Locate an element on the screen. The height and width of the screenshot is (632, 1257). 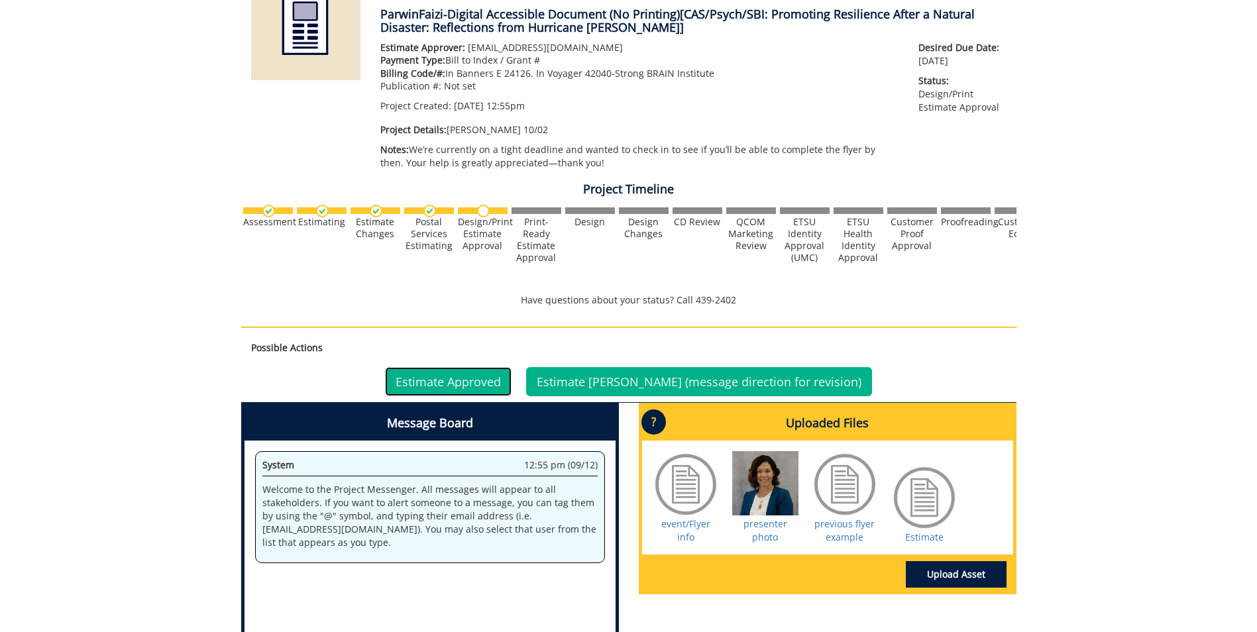
h4: Project Timeline is located at coordinates (629, 190).